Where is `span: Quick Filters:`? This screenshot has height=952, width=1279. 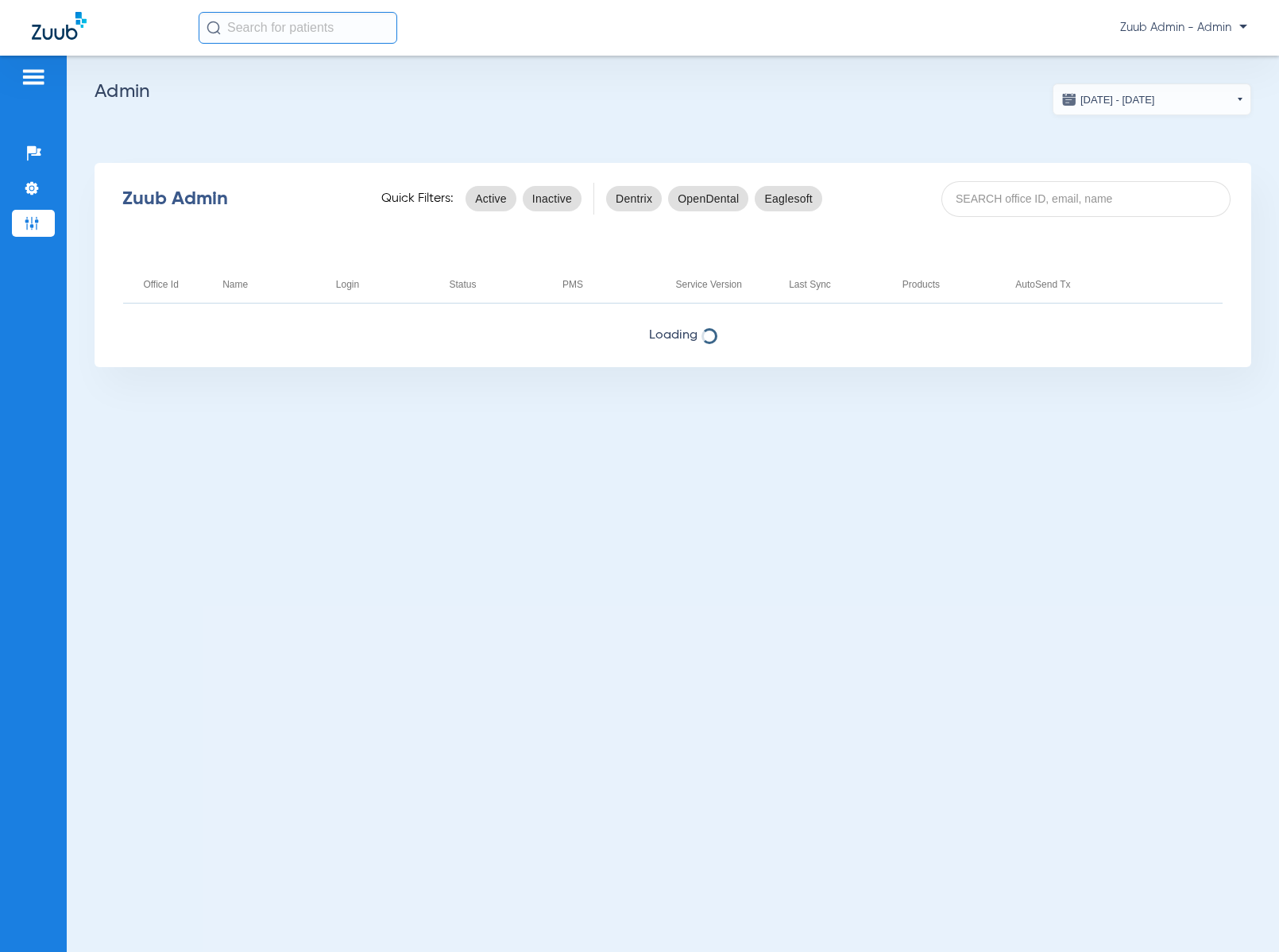 span: Quick Filters: is located at coordinates (417, 199).